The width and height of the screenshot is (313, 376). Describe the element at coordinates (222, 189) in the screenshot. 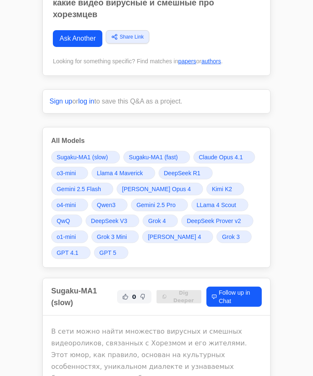

I see `span: Kimi K2` at that location.